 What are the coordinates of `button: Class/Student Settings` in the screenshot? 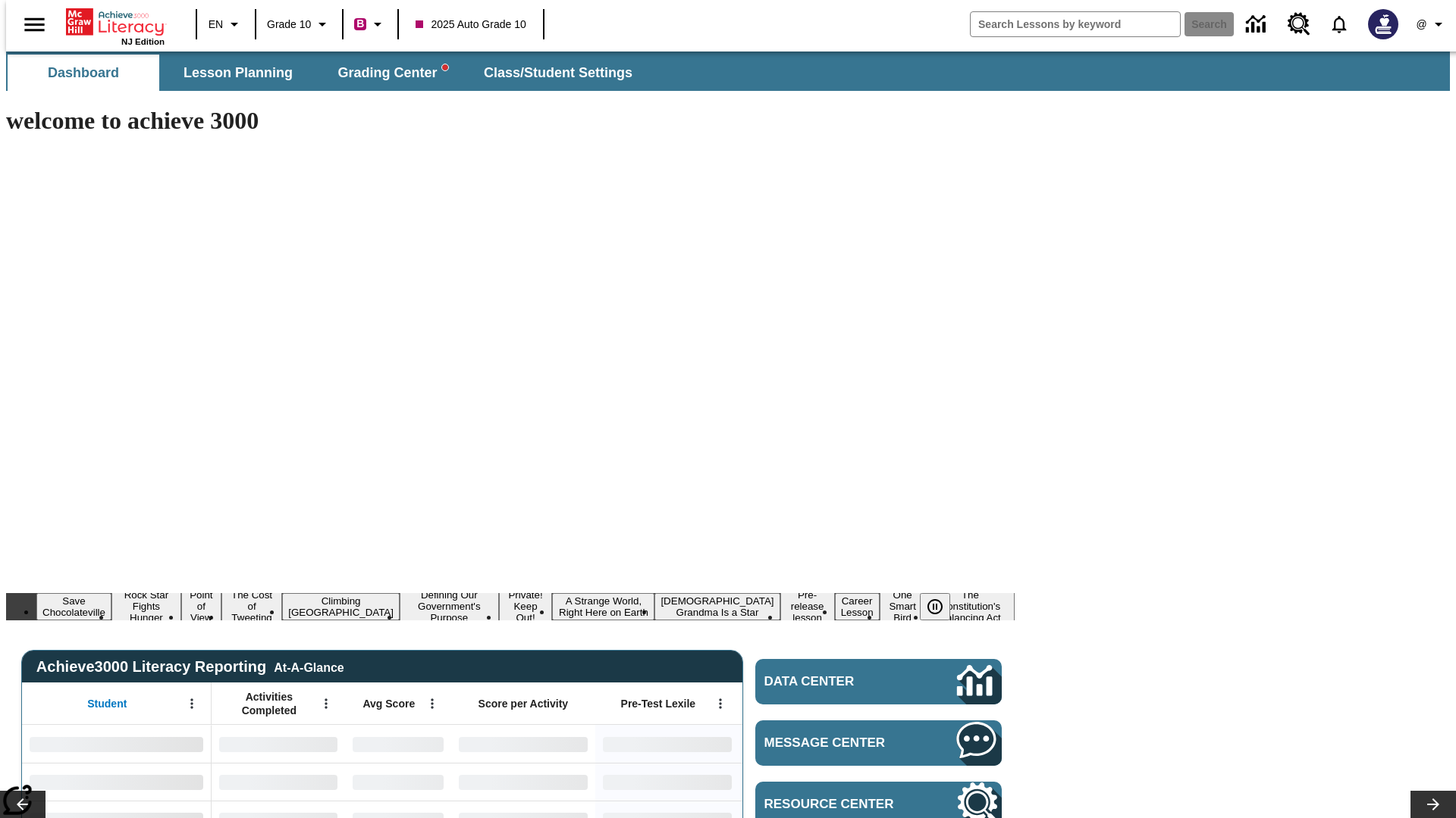 It's located at (558, 73).